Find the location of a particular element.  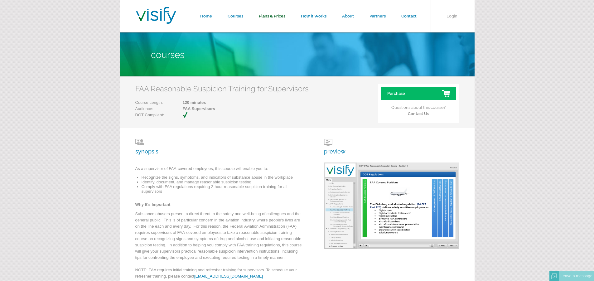

a: Visify Training is located at coordinates (156, 21).